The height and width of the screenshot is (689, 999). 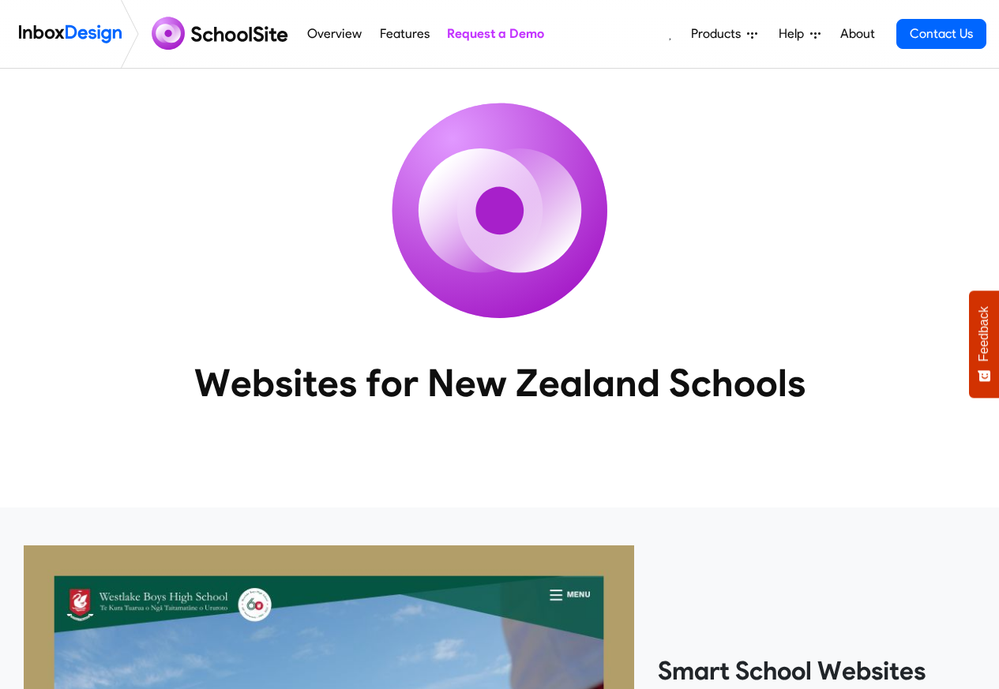 What do you see at coordinates (500, 211) in the screenshot?
I see `img: icon_schoolsite.svg` at bounding box center [500, 211].